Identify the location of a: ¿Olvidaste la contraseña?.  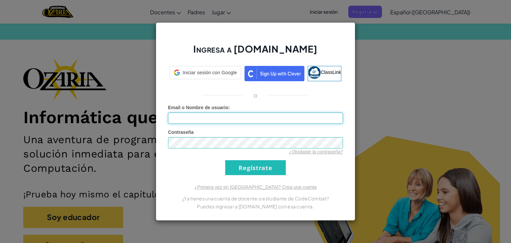
(316, 152).